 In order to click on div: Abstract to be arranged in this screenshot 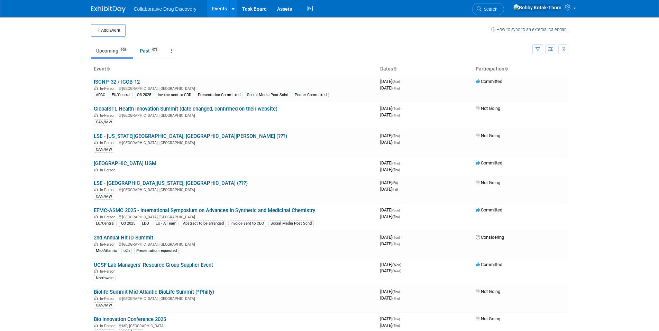, I will do `click(203, 224)`.